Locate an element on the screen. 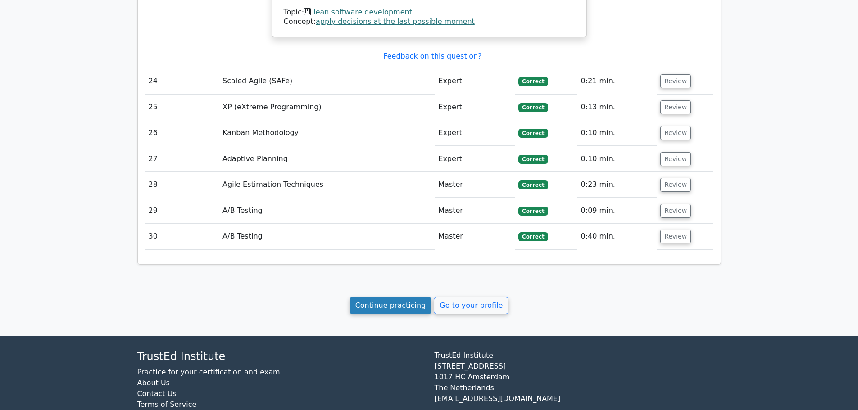  a: Go to your profile is located at coordinates (471, 306).